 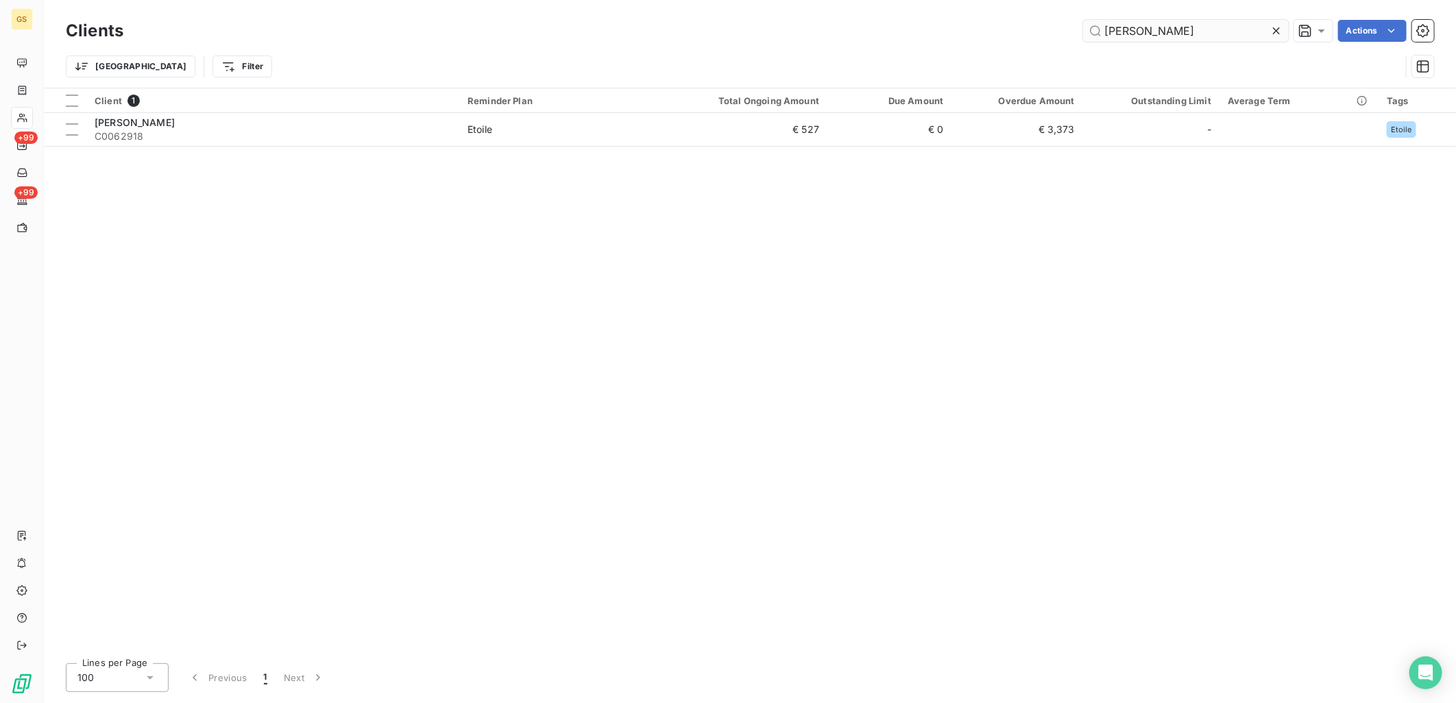 What do you see at coordinates (217, 678) in the screenshot?
I see `button: Previous` at bounding box center [217, 678].